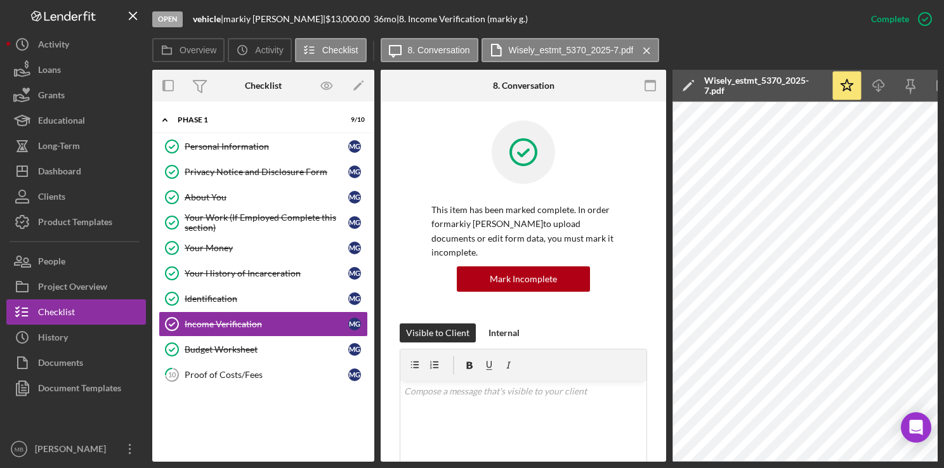 Image resolution: width=944 pixels, height=468 pixels. What do you see at coordinates (76, 146) in the screenshot?
I see `a: Long-Term` at bounding box center [76, 146].